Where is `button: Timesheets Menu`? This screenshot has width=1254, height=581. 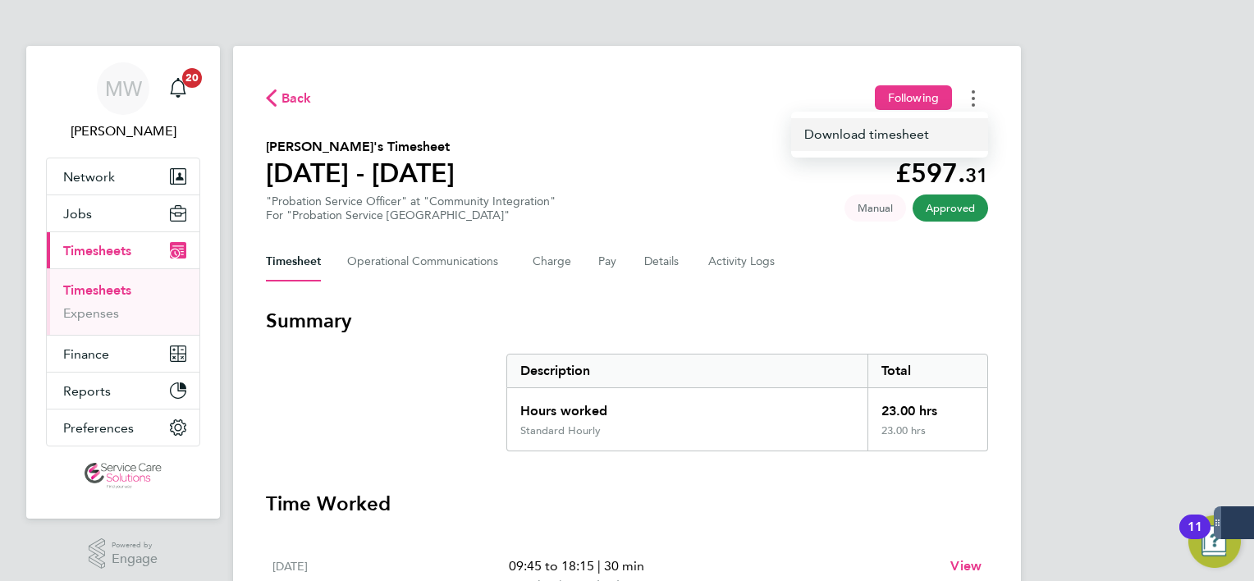
button: Timesheets Menu is located at coordinates (973, 98).